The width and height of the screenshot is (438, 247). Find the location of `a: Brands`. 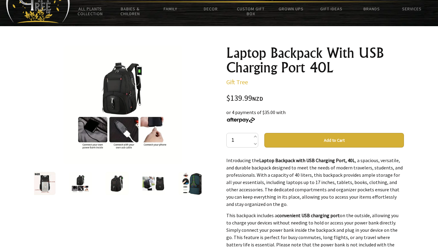

a: Brands is located at coordinates (371, 9).